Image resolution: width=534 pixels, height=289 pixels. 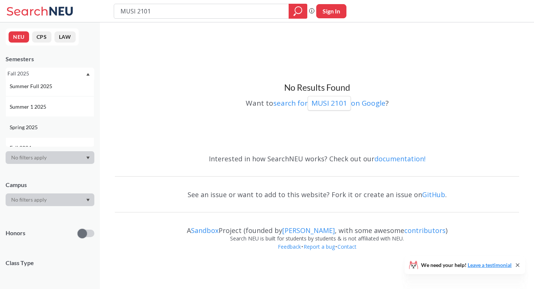 I want to click on p: Honors, so click(x=15, y=233).